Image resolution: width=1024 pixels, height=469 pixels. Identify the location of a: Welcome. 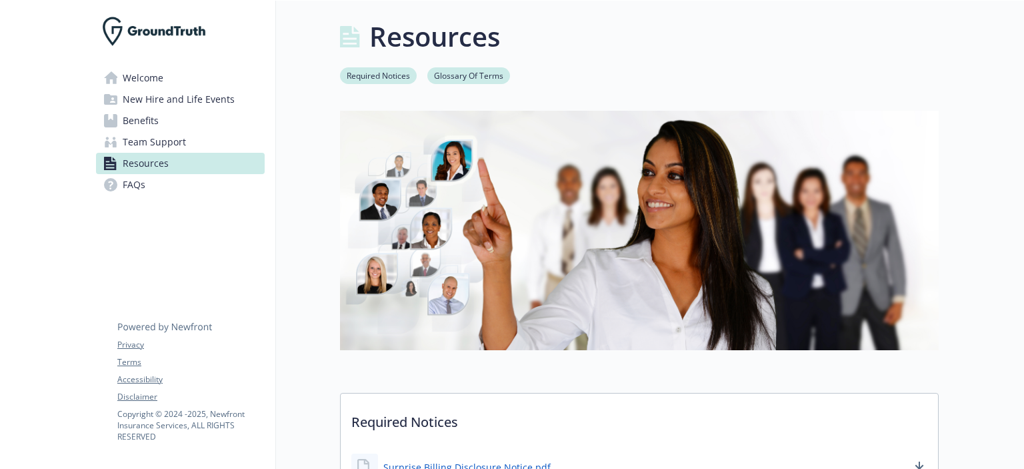
(180, 78).